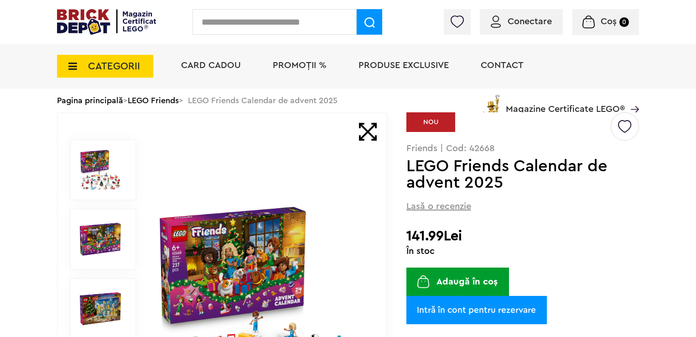  What do you see at coordinates (523, 148) in the screenshot?
I see `p: Friends | Cod: 42668` at bounding box center [523, 148].